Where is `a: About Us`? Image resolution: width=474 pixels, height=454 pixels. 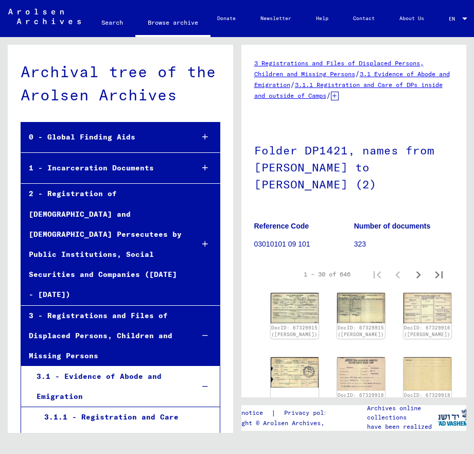
a: About Us is located at coordinates (412, 19).